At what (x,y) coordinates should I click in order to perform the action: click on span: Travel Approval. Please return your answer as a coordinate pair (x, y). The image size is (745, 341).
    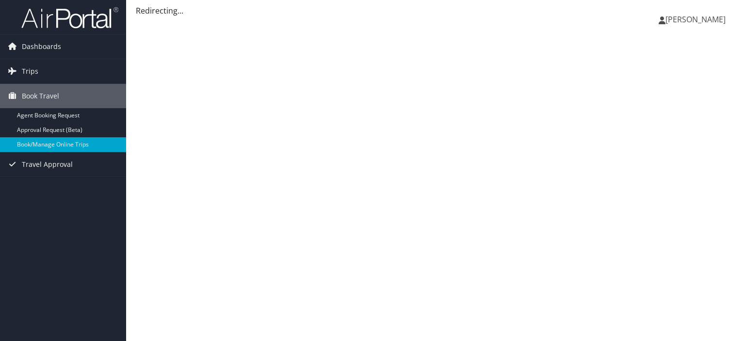
    Looking at the image, I should click on (47, 164).